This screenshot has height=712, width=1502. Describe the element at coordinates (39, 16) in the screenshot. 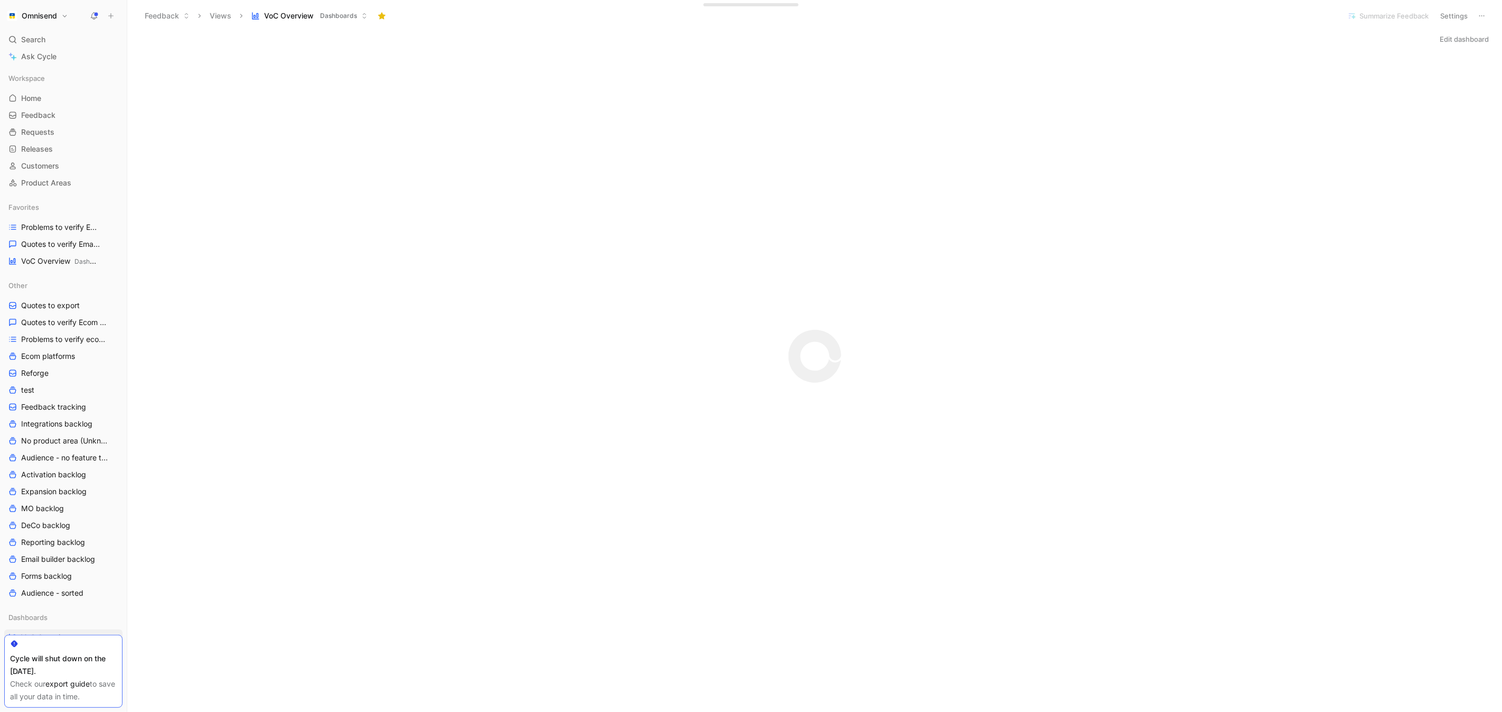

I see `h1: Omnisend` at that location.